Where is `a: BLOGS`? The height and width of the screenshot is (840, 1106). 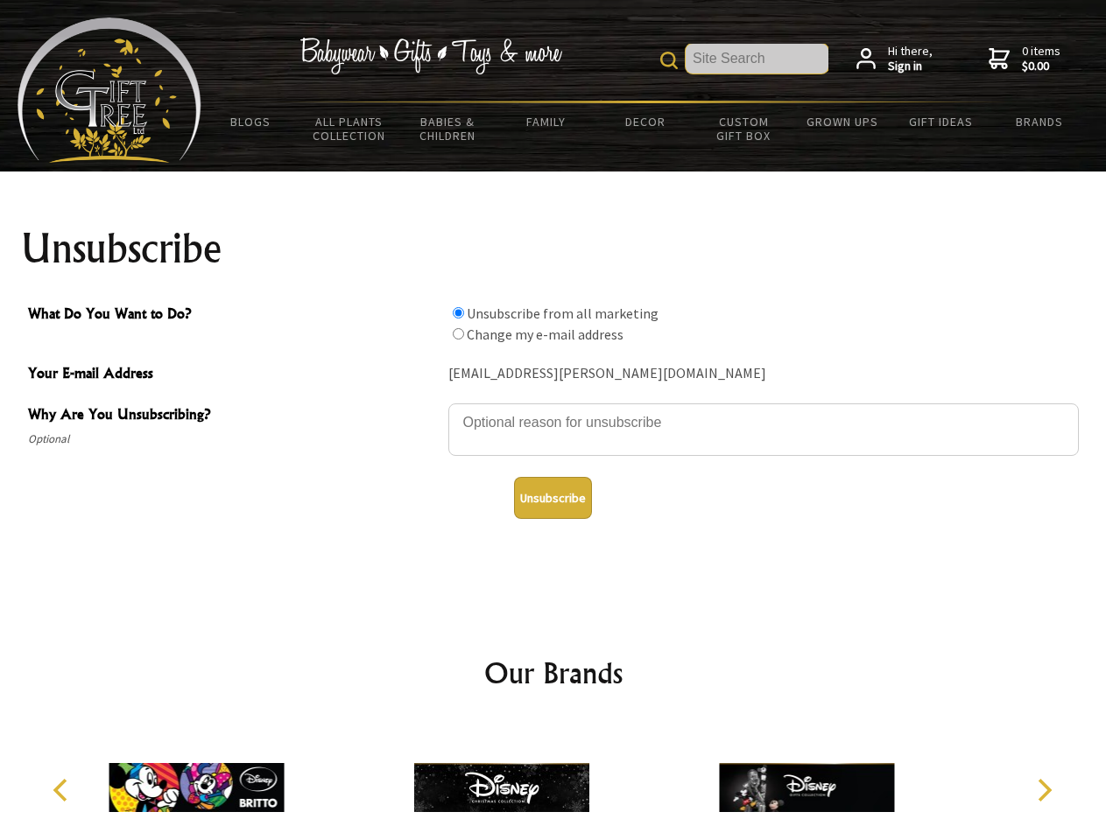
a: BLOGS is located at coordinates (250, 122).